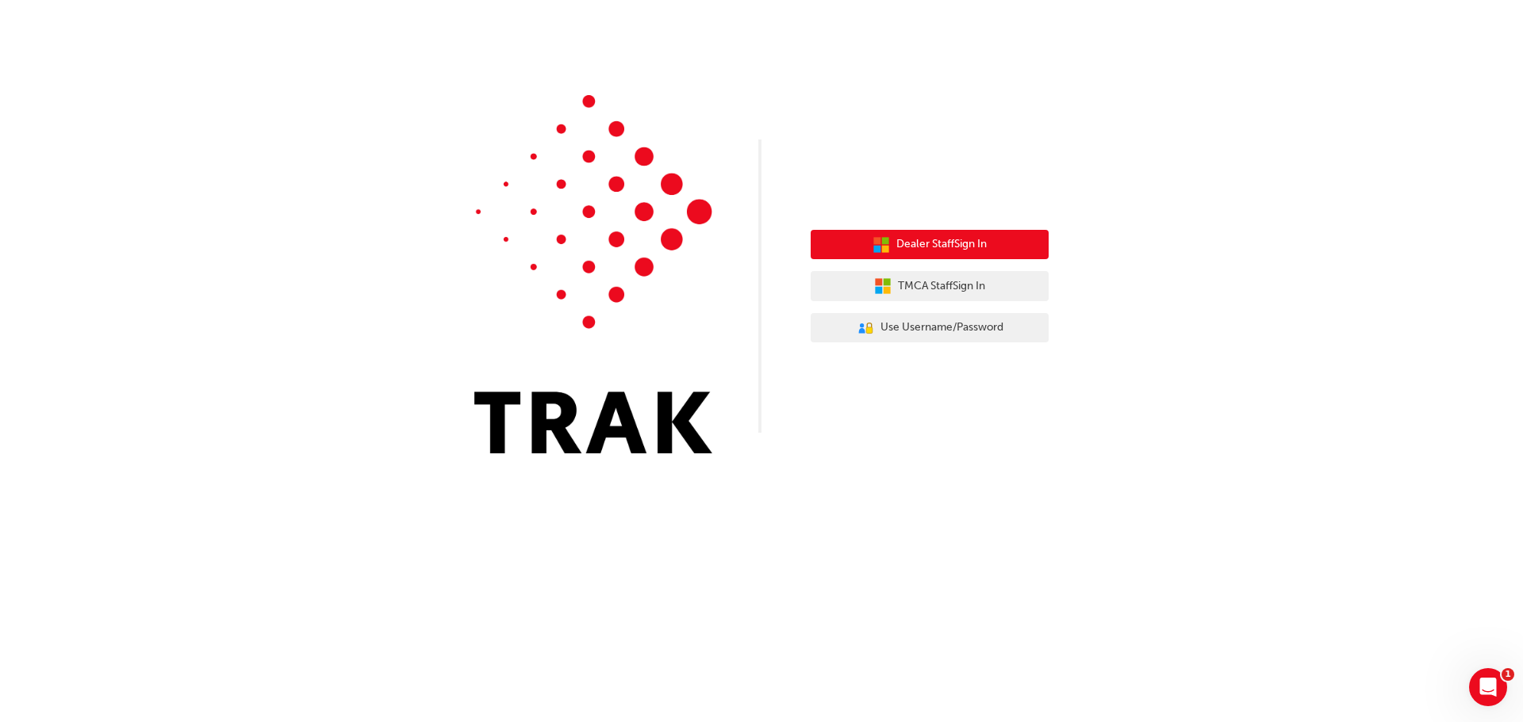 The image size is (1523, 722). What do you see at coordinates (941, 327) in the screenshot?
I see `span: Use Username/Password` at bounding box center [941, 327].